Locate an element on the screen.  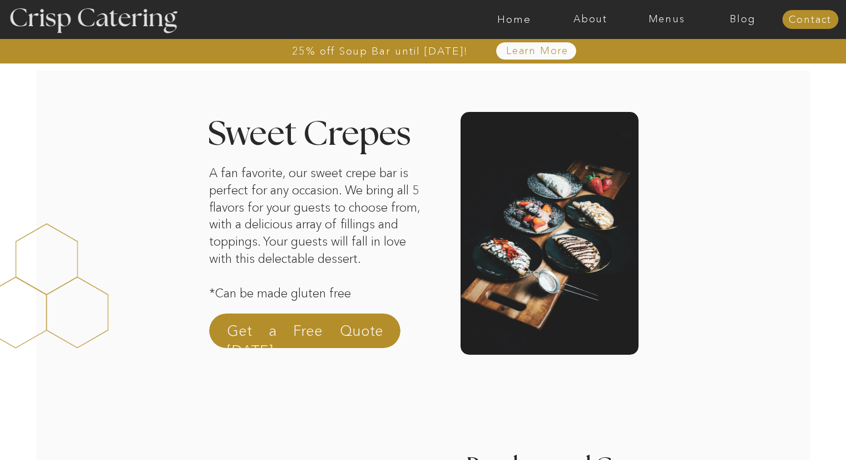
a: Learn More is located at coordinates (538, 51).